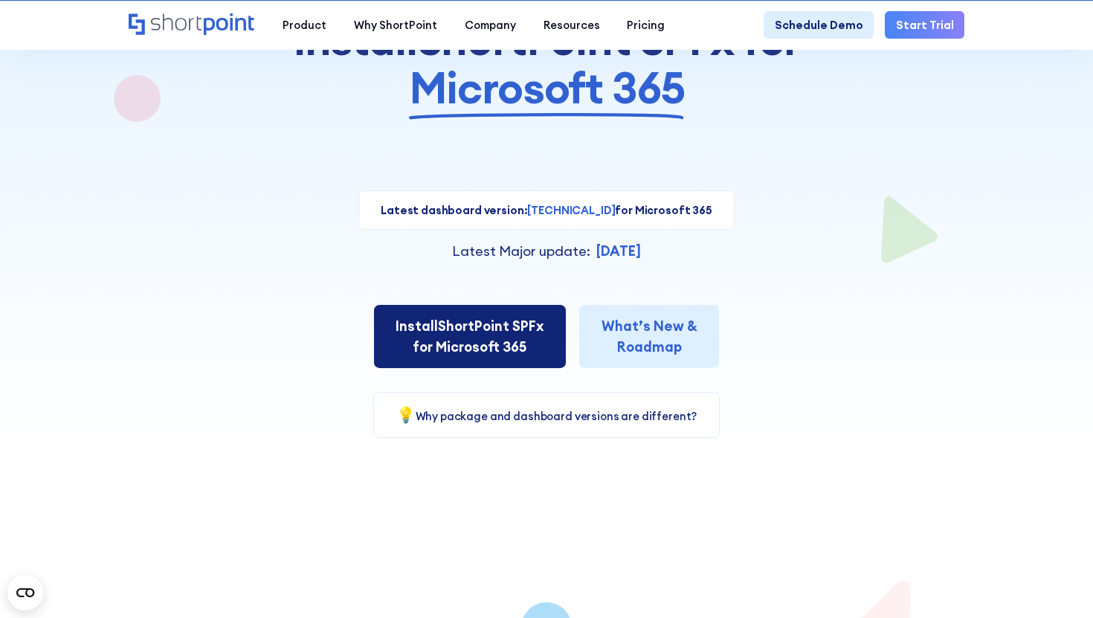  Describe the element at coordinates (454, 210) in the screenshot. I see `strong: Latest dashboard version:` at that location.